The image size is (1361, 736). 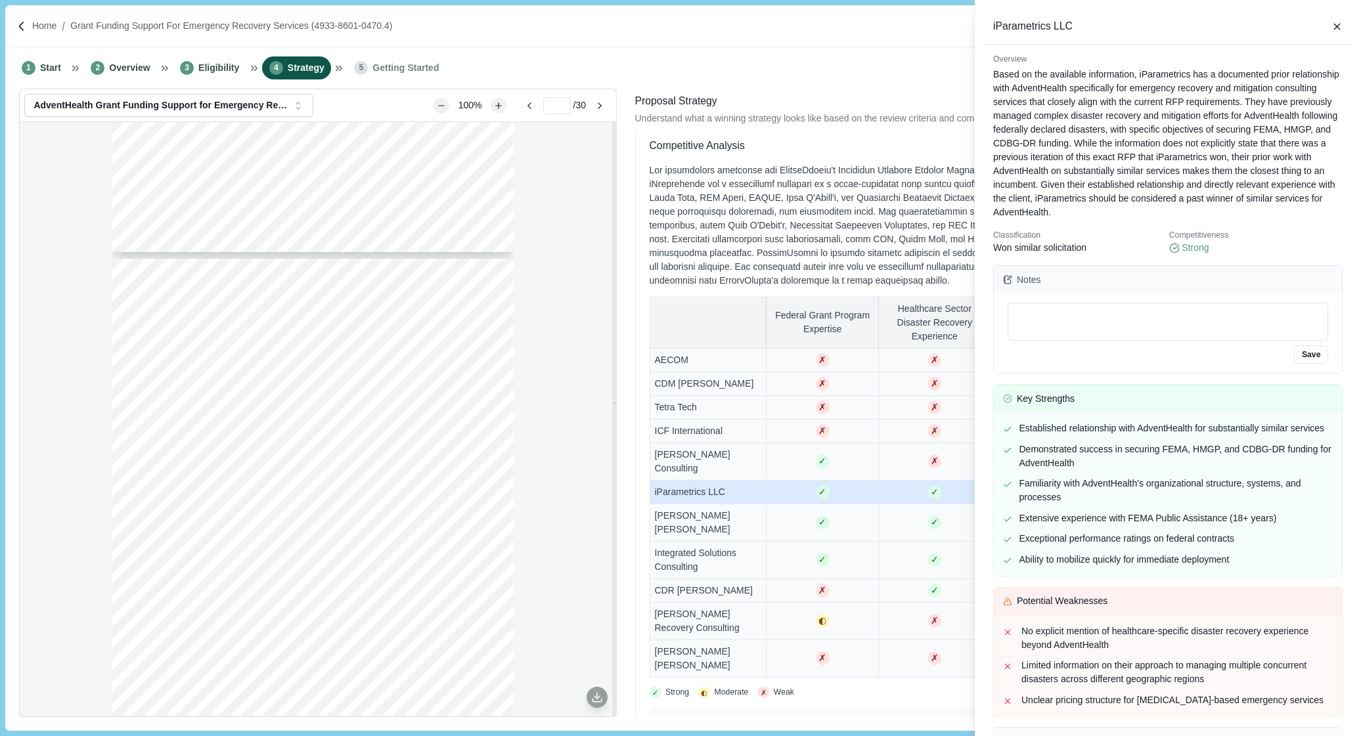 I want to click on p: Demonstrated success in securing FEMA, HMGP, and CDBG-DR funding for AdventHealth, so click(x=1176, y=456).